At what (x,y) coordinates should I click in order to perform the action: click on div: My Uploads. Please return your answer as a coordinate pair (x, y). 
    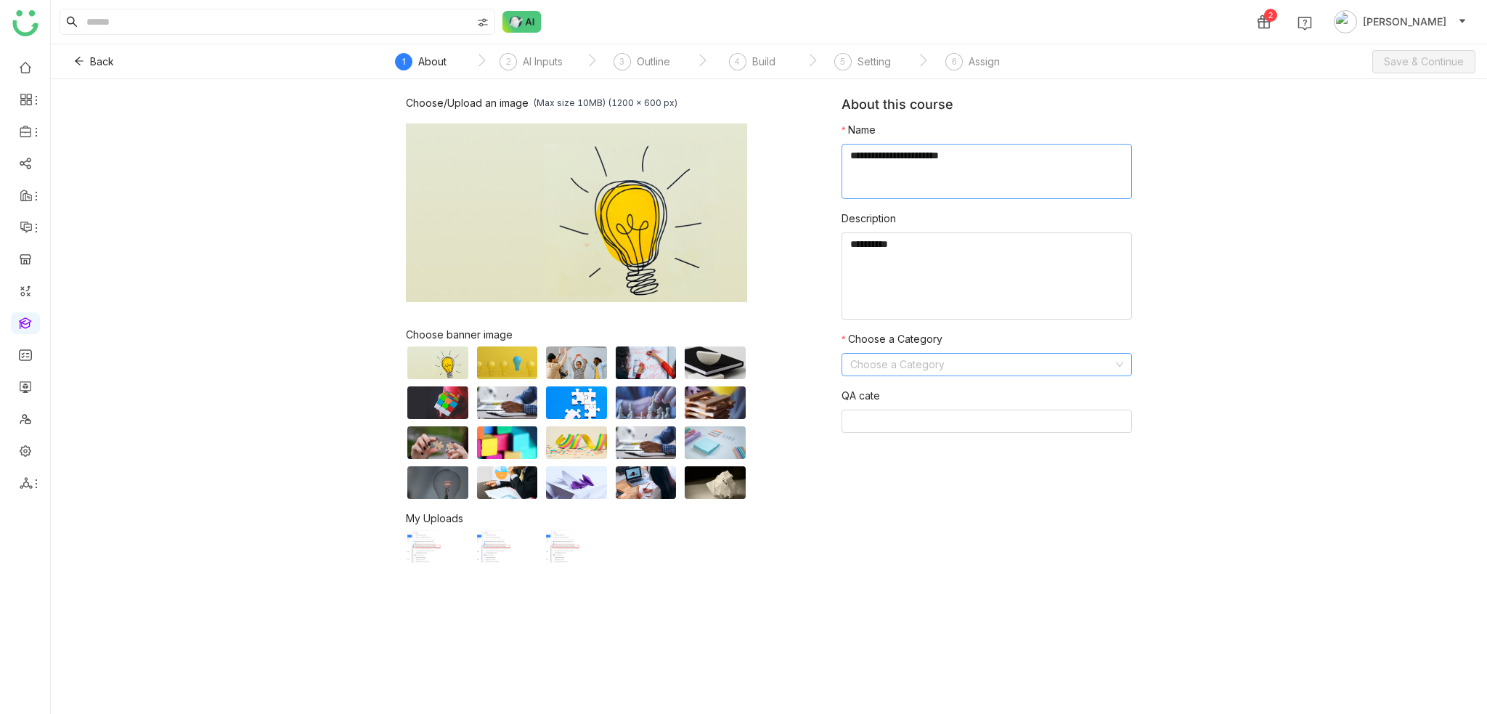
    Looking at the image, I should click on (624, 518).